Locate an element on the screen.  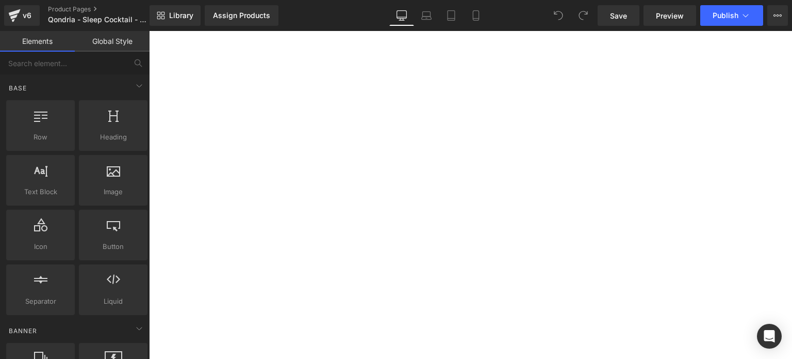
a: Laptop is located at coordinates (427, 15).